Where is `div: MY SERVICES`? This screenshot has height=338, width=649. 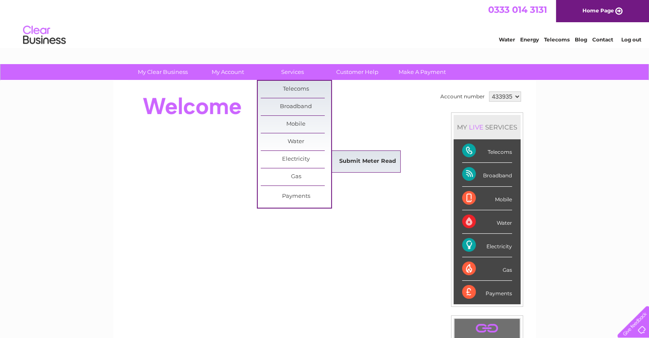 div: MY SERVICES is located at coordinates (487, 127).